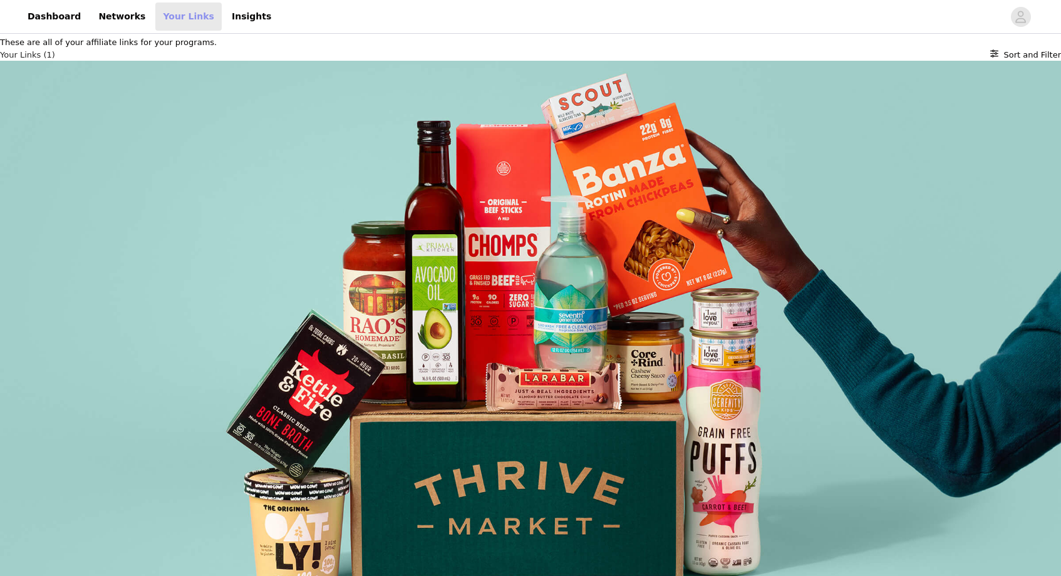  Describe the element at coordinates (1025, 55) in the screenshot. I see `button: Sort and Filter` at that location.